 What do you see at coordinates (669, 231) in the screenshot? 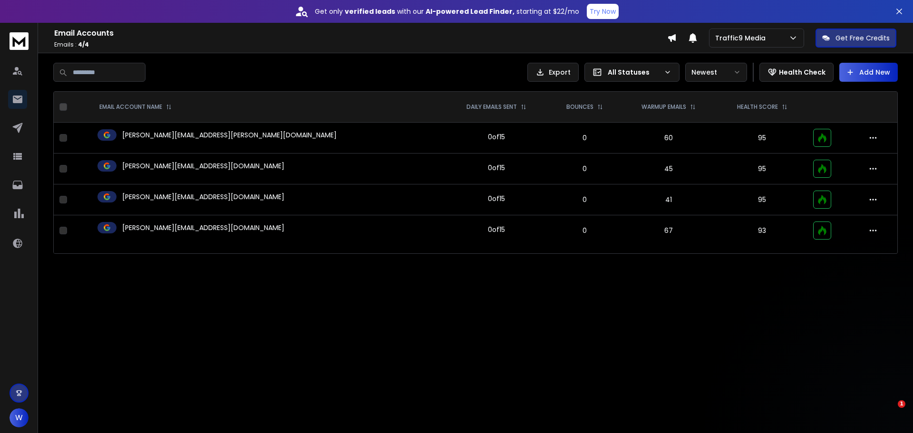
I see `td: 67` at bounding box center [669, 231].